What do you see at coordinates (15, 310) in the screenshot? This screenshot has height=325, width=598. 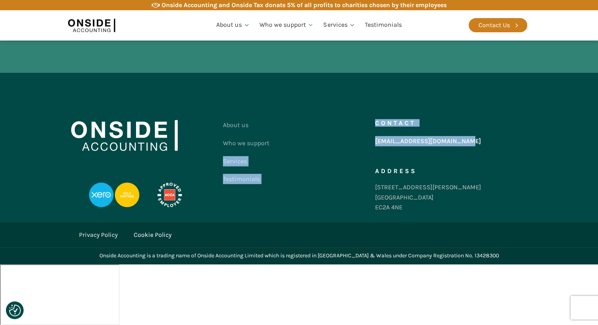 I see `button: Consent Preferences` at bounding box center [15, 310].